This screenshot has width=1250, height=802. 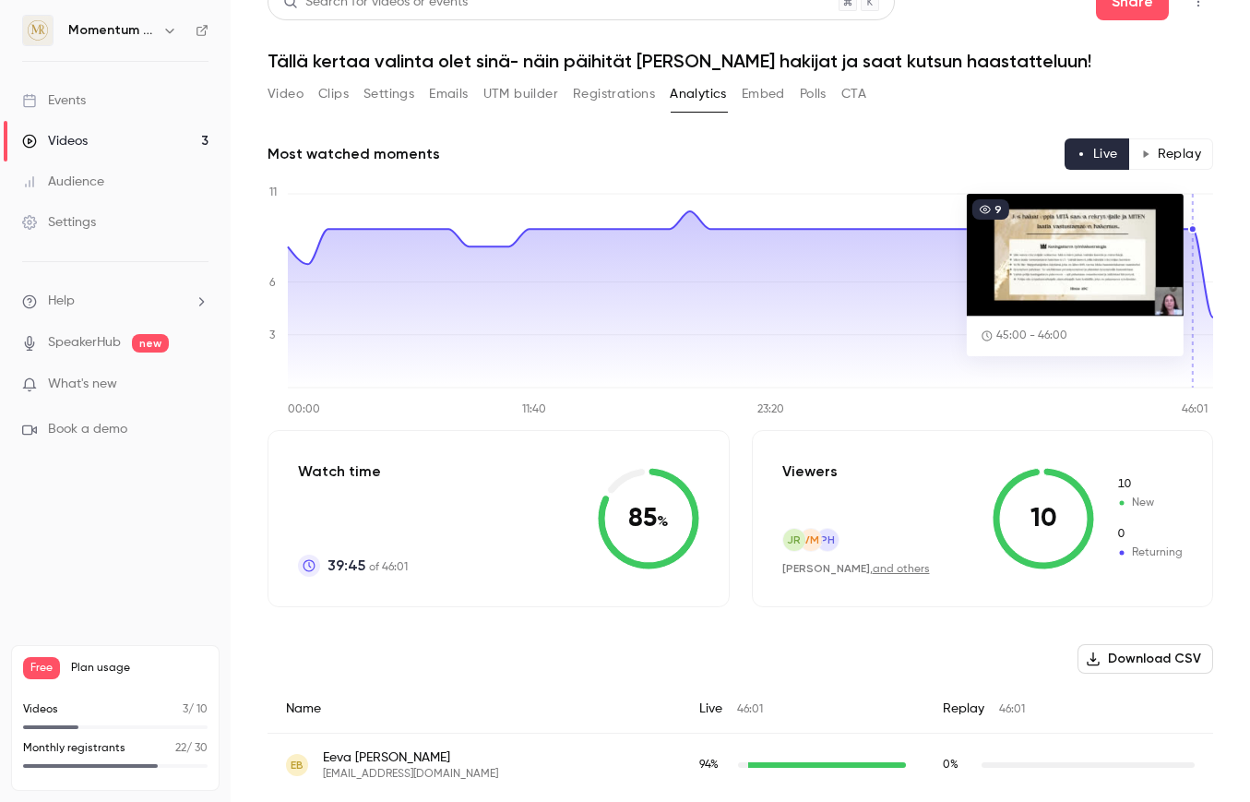 What do you see at coordinates (353, 154) in the screenshot?
I see `h2: Most watched moments` at bounding box center [353, 154].